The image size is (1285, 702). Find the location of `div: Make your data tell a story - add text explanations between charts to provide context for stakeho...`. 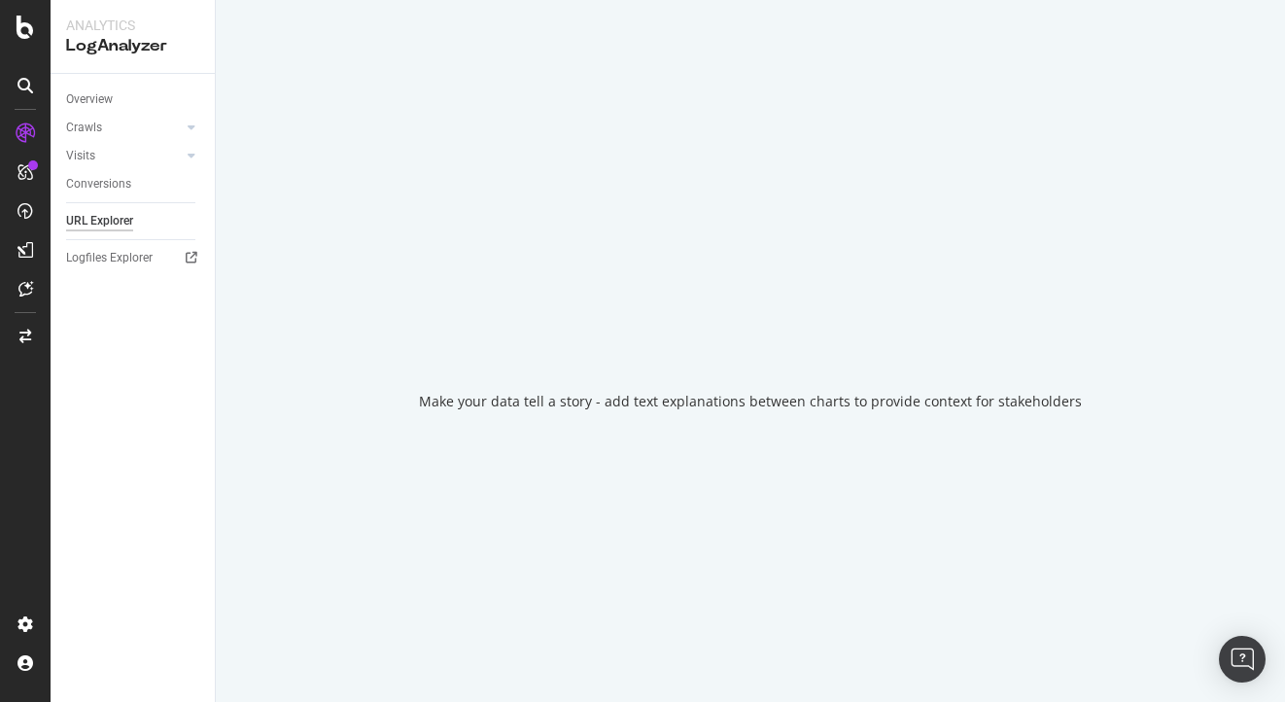

div: Make your data tell a story - add text explanations between charts to provide context for stakeho... is located at coordinates (750, 401).